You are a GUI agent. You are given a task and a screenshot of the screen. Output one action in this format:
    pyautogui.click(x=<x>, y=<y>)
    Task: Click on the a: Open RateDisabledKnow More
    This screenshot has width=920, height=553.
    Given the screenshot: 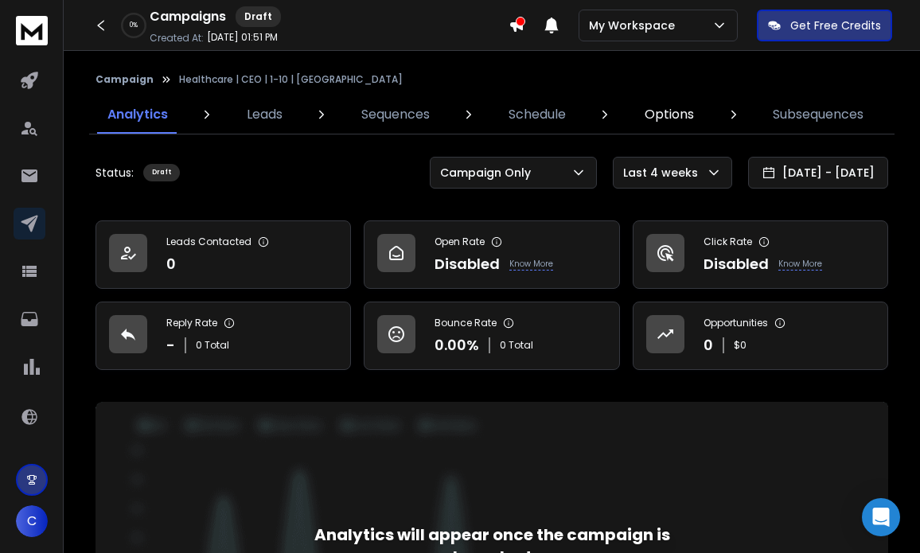 What is the action you would take?
    pyautogui.click(x=491, y=255)
    